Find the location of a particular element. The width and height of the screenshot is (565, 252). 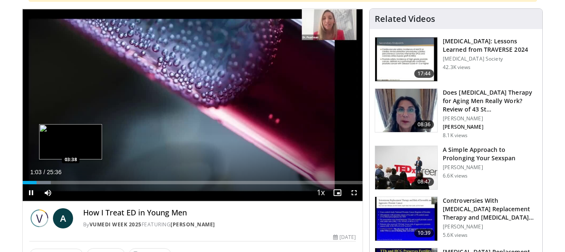

span: 08:36 is located at coordinates (424, 124).